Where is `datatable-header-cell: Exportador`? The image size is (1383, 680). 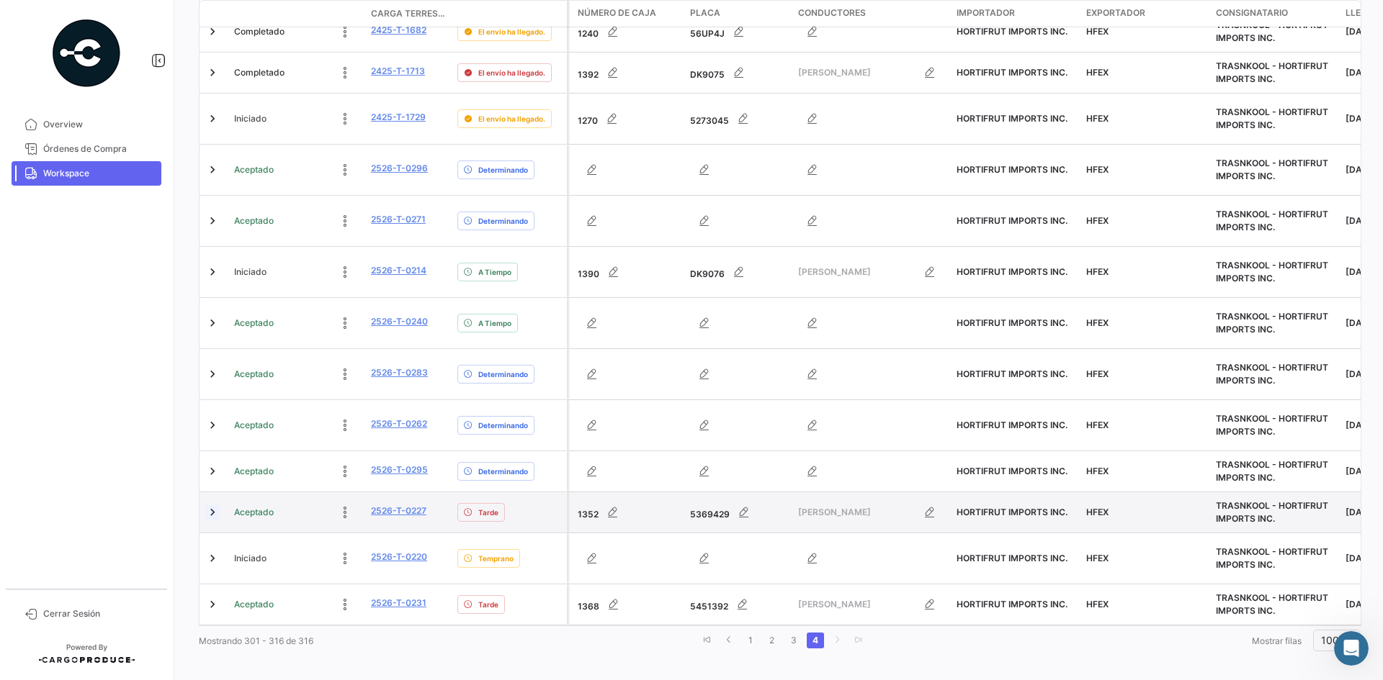 datatable-header-cell: Exportador is located at coordinates (1145, 14).